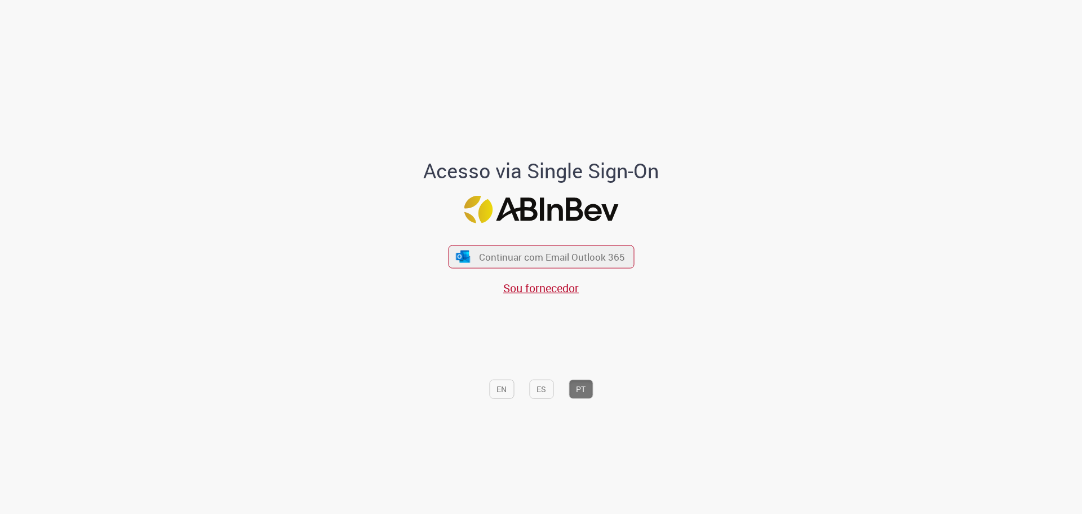  I want to click on img: Logo ABInBev, so click(541, 209).